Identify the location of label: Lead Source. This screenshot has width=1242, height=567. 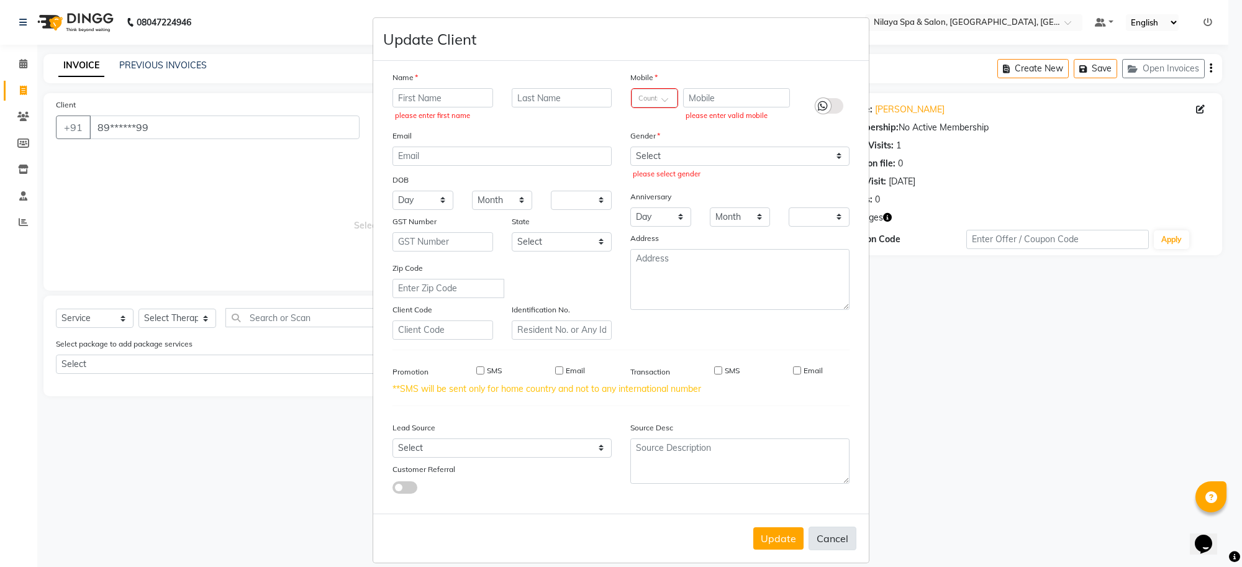
(414, 428).